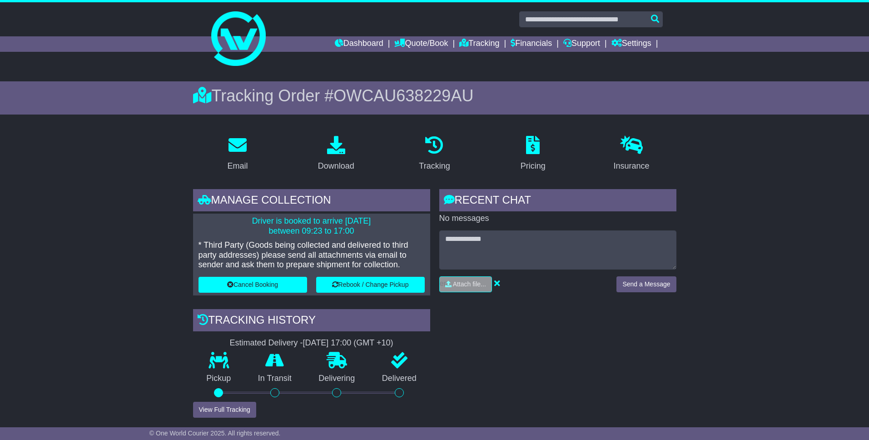 This screenshot has height=440, width=869. What do you see at coordinates (533, 166) in the screenshot?
I see `div: Pricing` at bounding box center [533, 166].